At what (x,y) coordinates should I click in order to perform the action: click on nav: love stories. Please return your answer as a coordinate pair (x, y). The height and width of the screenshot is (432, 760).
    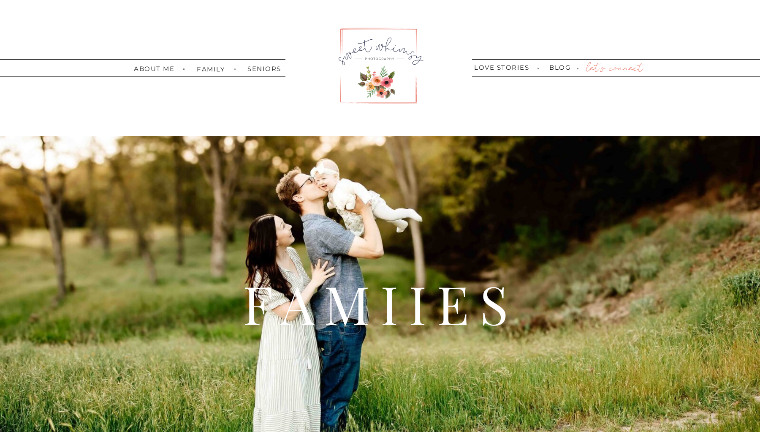
    Looking at the image, I should click on (502, 68).